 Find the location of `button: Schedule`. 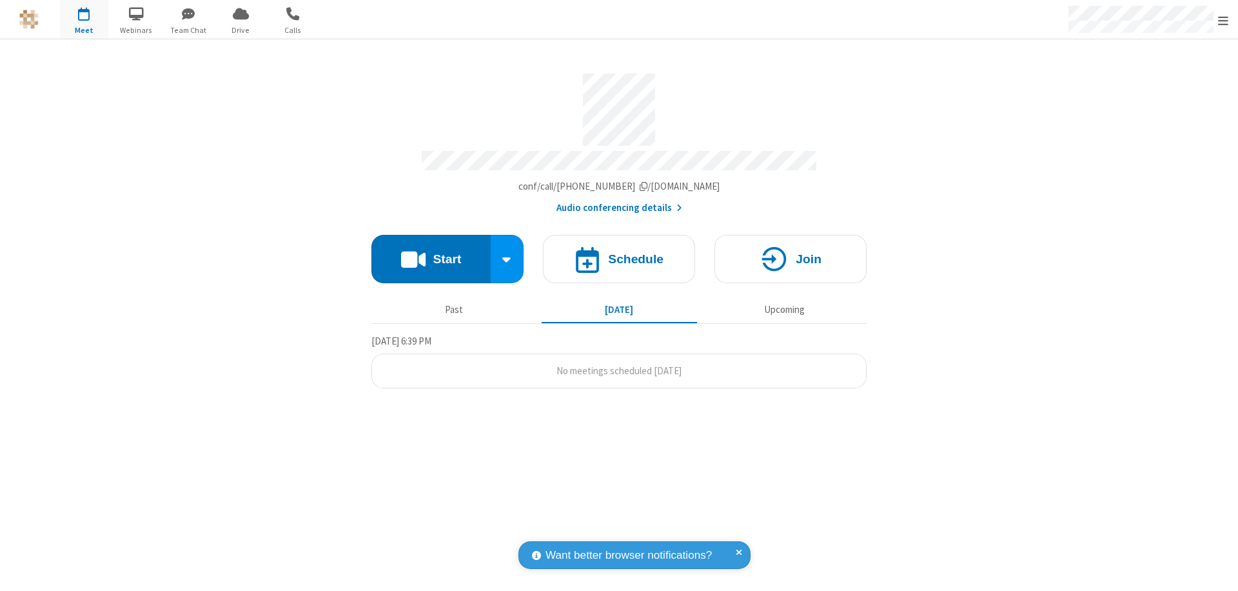

button: Schedule is located at coordinates (619, 259).